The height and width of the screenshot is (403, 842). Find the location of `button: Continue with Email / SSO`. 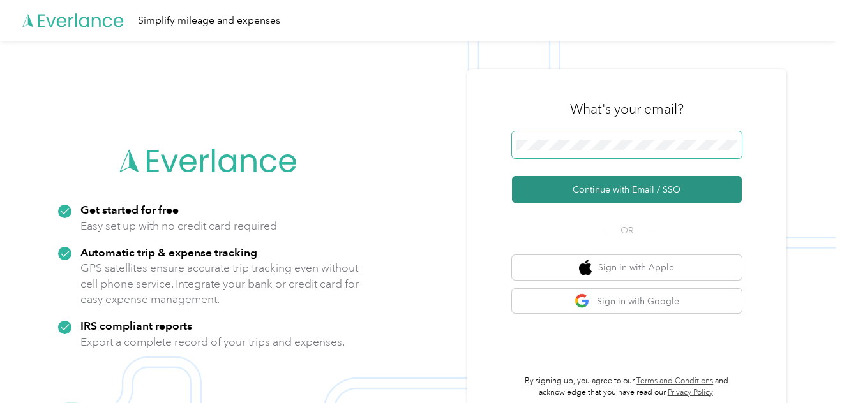

button: Continue with Email / SSO is located at coordinates (627, 190).